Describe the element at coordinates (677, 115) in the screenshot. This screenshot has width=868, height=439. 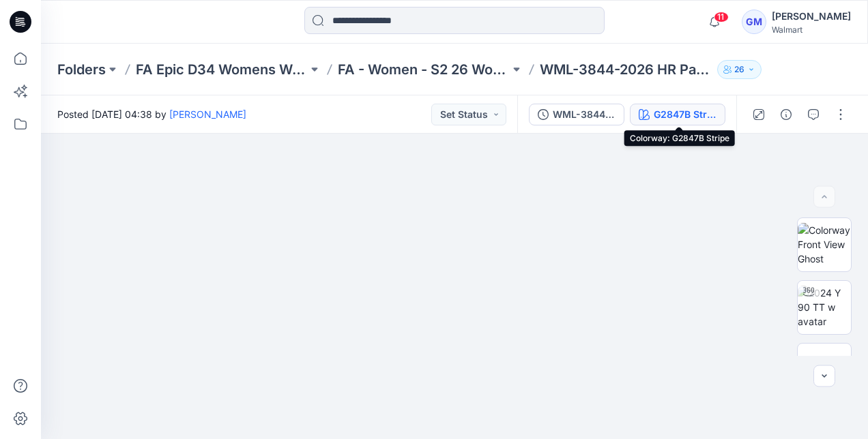
I see `button: G2847B Stripe` at that location.